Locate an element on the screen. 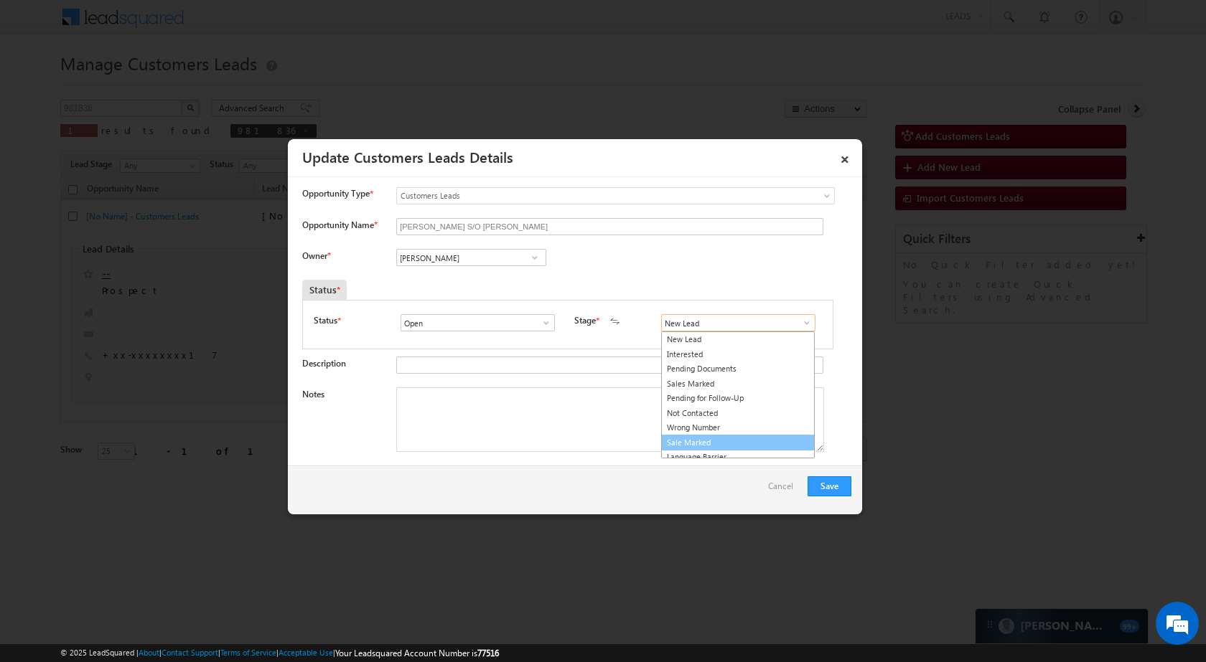 The width and height of the screenshot is (1206, 662). div: Chat with us now is located at coordinates (158, 85).